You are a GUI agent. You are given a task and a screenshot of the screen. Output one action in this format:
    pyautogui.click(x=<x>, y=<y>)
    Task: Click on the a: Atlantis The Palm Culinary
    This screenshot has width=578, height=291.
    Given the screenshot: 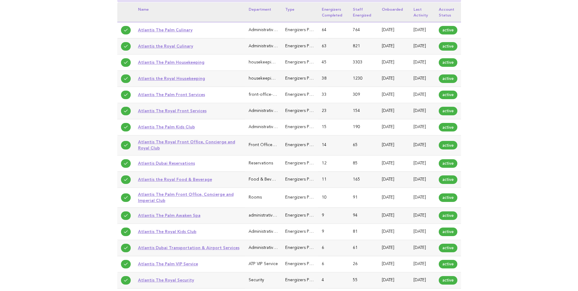 What is the action you would take?
    pyautogui.click(x=165, y=30)
    